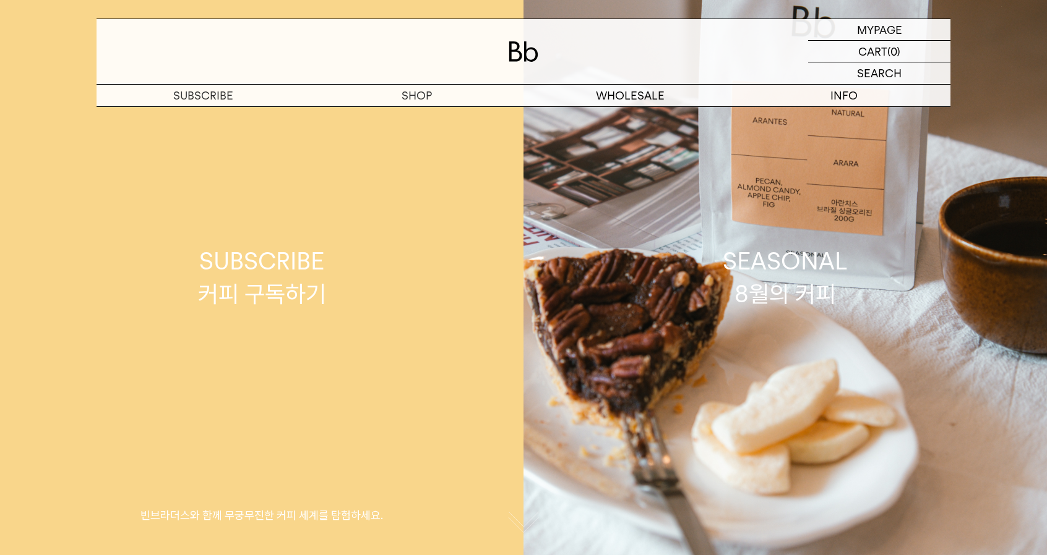 Image resolution: width=1047 pixels, height=555 pixels. What do you see at coordinates (416, 95) in the screenshot?
I see `a: SHOP` at bounding box center [416, 95].